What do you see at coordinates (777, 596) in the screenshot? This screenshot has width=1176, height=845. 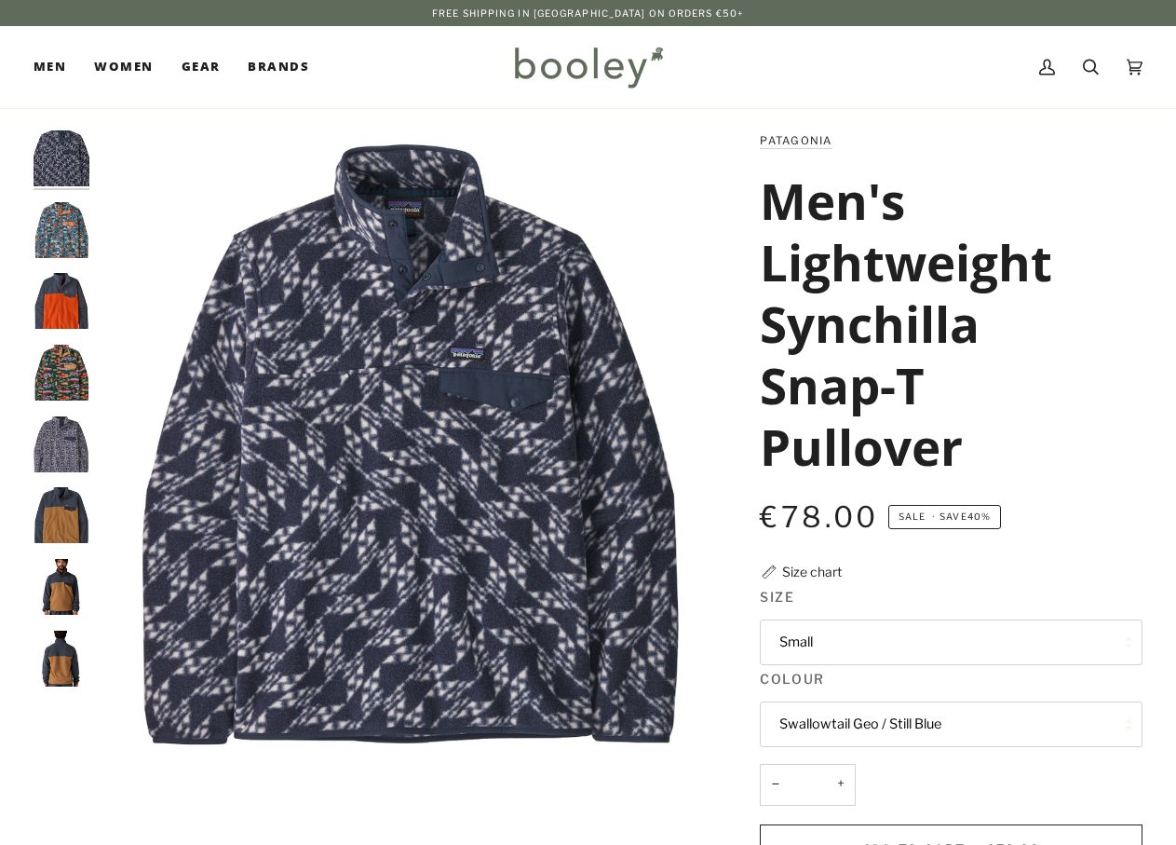 I see `span: Size` at bounding box center [777, 596].